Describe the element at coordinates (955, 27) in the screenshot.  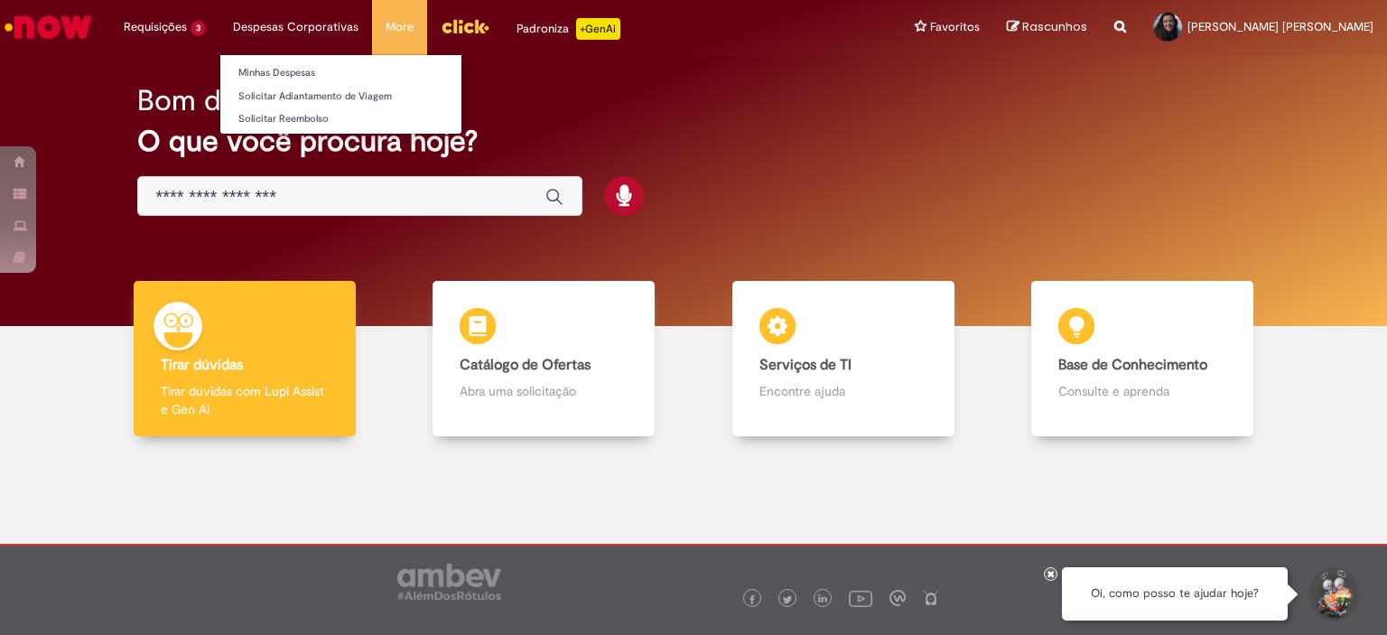
I see `span: Favoritos` at that location.